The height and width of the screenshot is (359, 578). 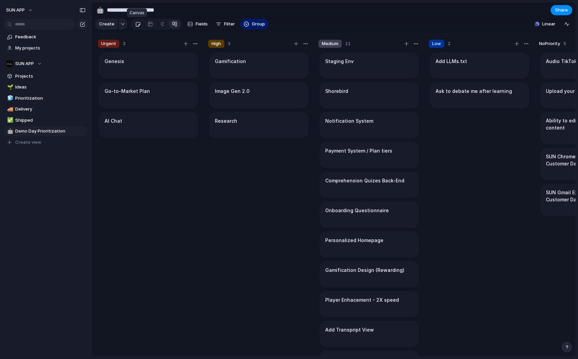 What do you see at coordinates (46, 131) in the screenshot?
I see `div: 🤖Demo Day Prioritization` at bounding box center [46, 131].